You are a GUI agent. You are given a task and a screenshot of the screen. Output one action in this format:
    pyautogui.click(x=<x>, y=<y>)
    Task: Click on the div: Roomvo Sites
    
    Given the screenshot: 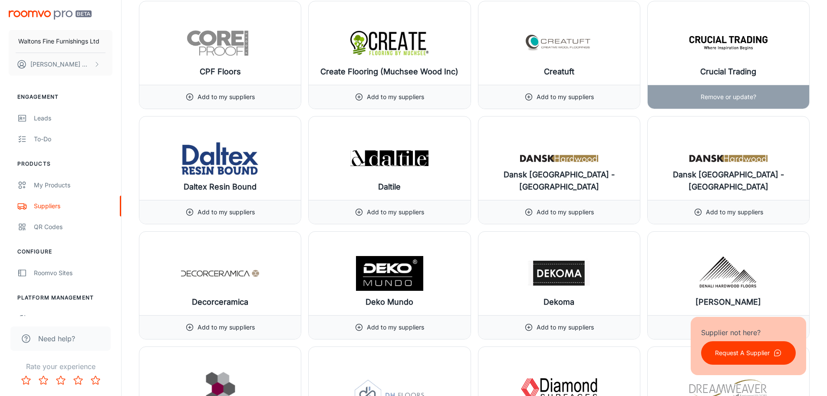 What is the action you would take?
    pyautogui.click(x=73, y=273)
    